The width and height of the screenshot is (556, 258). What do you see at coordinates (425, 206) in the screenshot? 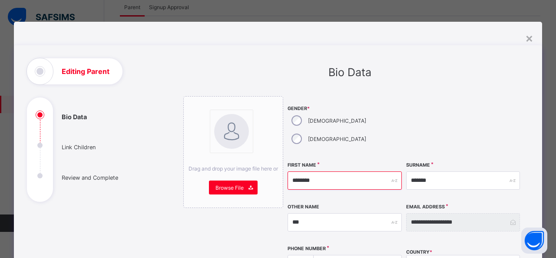
I see `label: Email Address` at bounding box center [425, 206].